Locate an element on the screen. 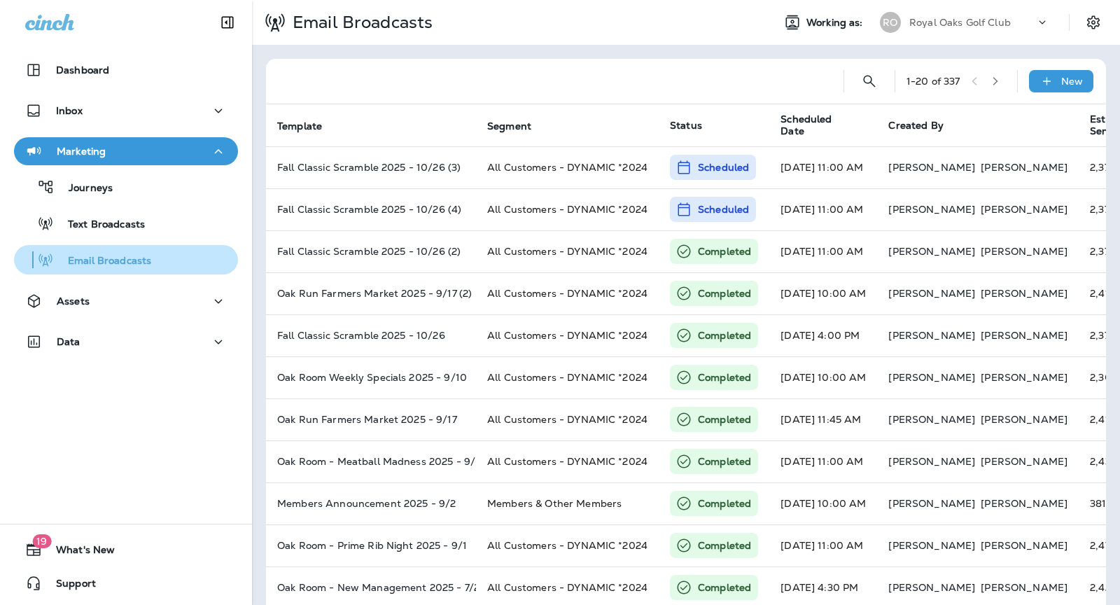 The width and height of the screenshot is (1120, 605). button: Text Broadcasts is located at coordinates (126, 223).